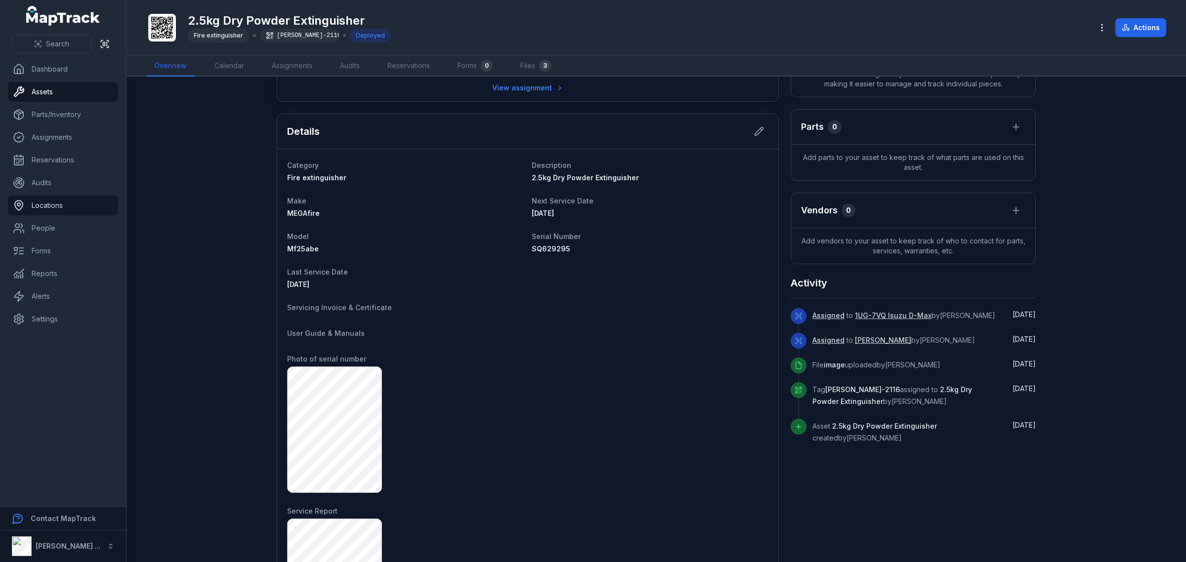  Describe the element at coordinates (63, 518) in the screenshot. I see `strong: Contact MapTrack` at that location.